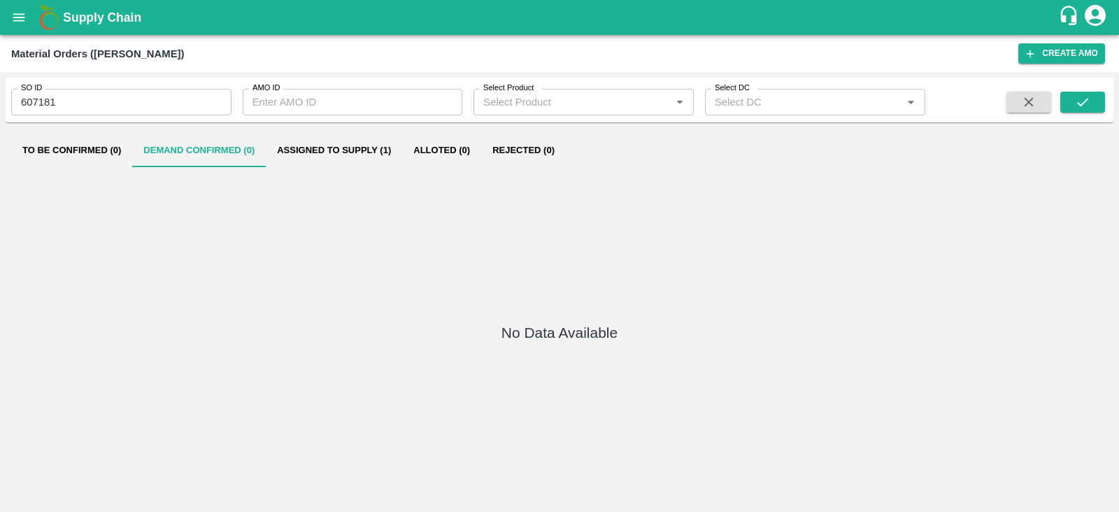 The width and height of the screenshot is (1119, 512). I want to click on label: Select DC, so click(732, 88).